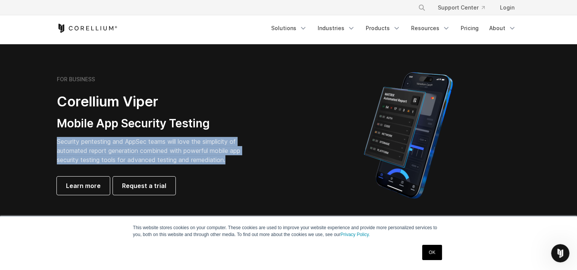 Image resolution: width=577 pixels, height=270 pixels. I want to click on h6: FOR BUSINESS, so click(76, 79).